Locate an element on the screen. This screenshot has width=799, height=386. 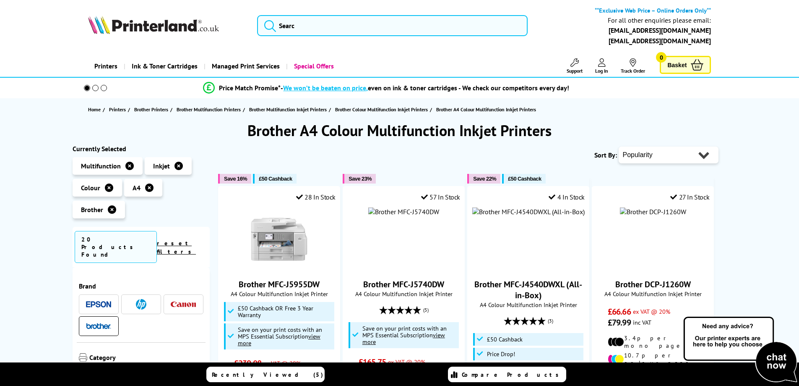
div: - even on ink & toner cartridges - We check our competitors every day! is located at coordinates (425, 88).